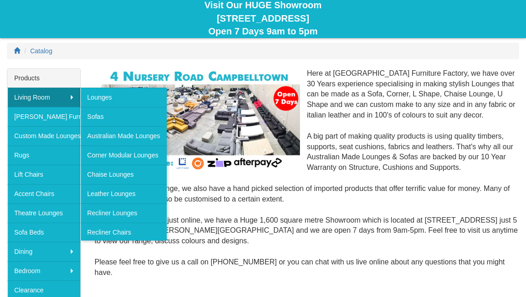 Image resolution: width=526 pixels, height=297 pixels. Describe the element at coordinates (124, 97) in the screenshot. I see `a: Lounges` at that location.